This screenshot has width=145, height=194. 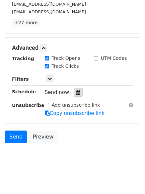 What do you see at coordinates (23, 59) in the screenshot?
I see `strong: Tracking` at bounding box center [23, 59].